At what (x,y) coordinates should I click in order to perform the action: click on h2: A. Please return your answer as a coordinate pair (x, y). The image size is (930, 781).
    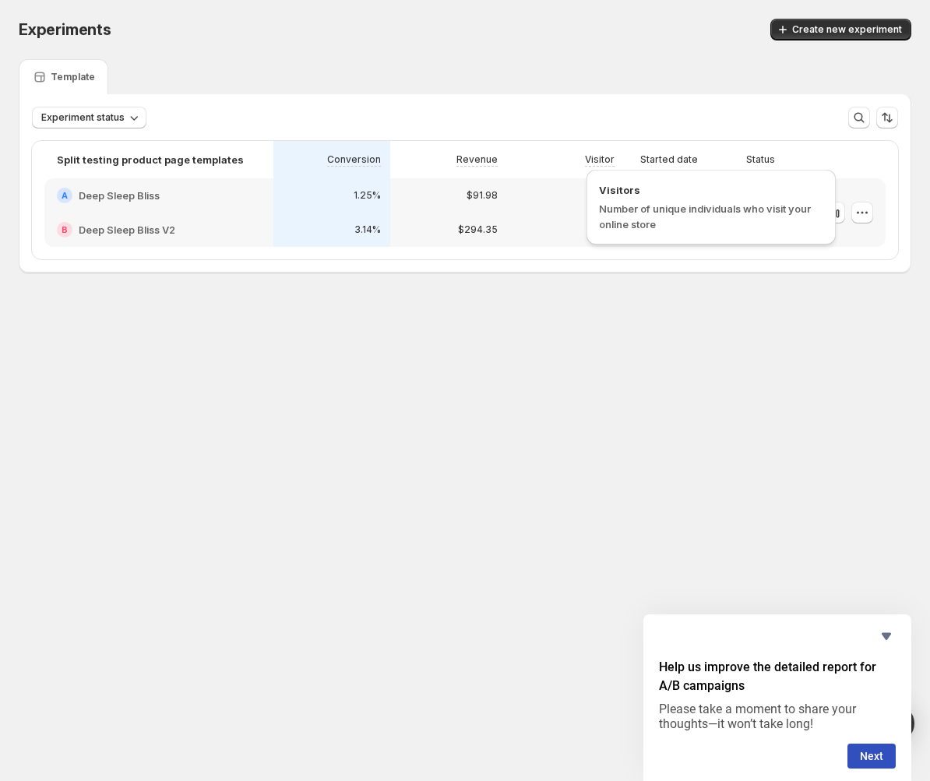
    Looking at the image, I should click on (65, 195).